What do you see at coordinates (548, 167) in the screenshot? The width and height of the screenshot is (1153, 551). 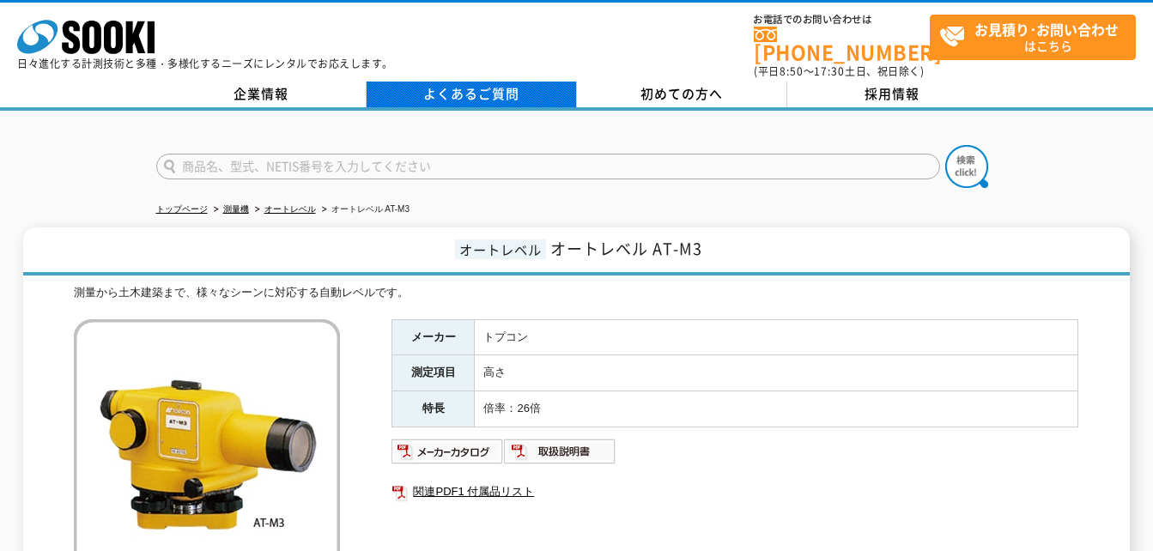 I see `input: 商品名、型式、NETIS番号を入力してください` at bounding box center [548, 167].